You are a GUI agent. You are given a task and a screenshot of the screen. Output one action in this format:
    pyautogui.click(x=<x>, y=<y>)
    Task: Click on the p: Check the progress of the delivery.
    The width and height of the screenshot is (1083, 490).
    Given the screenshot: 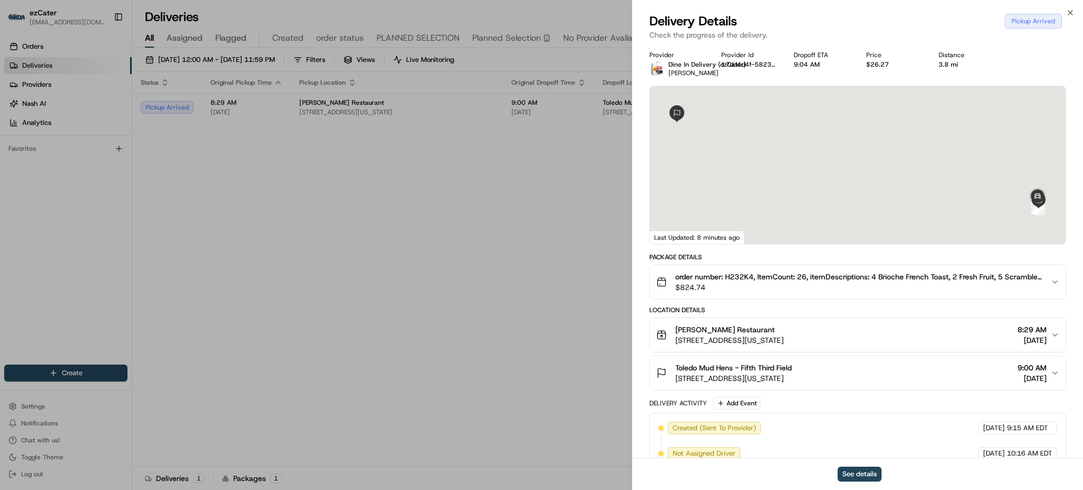 What is the action you would take?
    pyautogui.click(x=858, y=35)
    